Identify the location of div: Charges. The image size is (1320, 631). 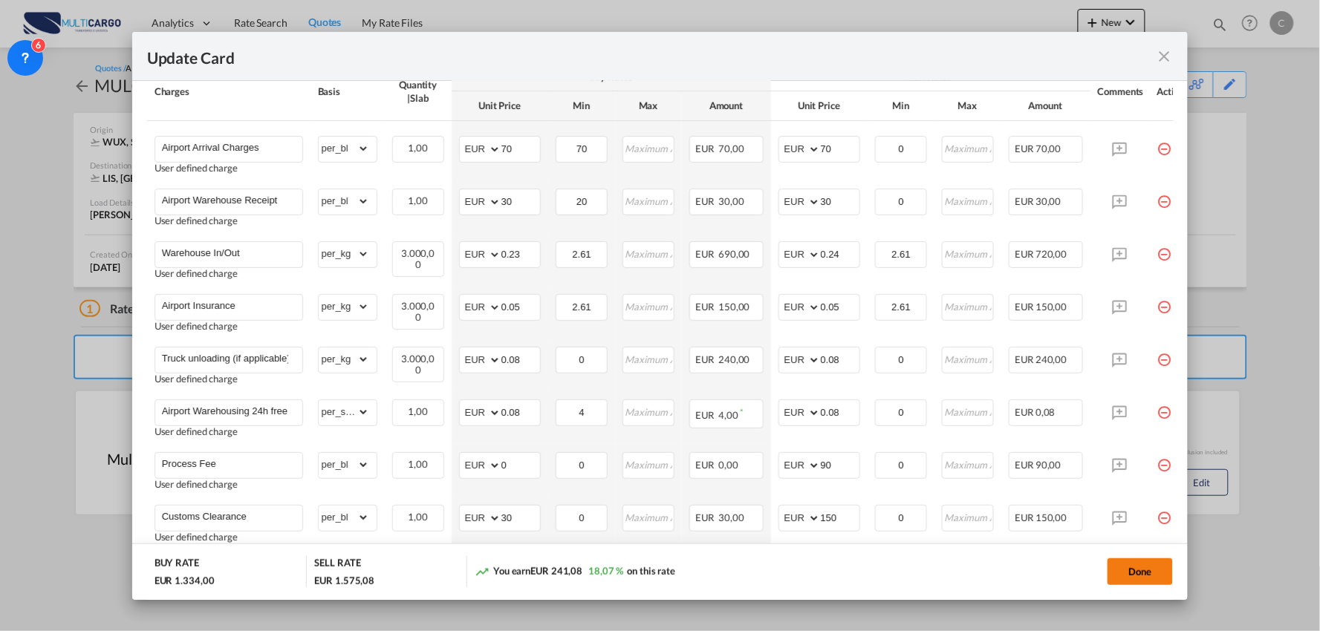
(229, 91).